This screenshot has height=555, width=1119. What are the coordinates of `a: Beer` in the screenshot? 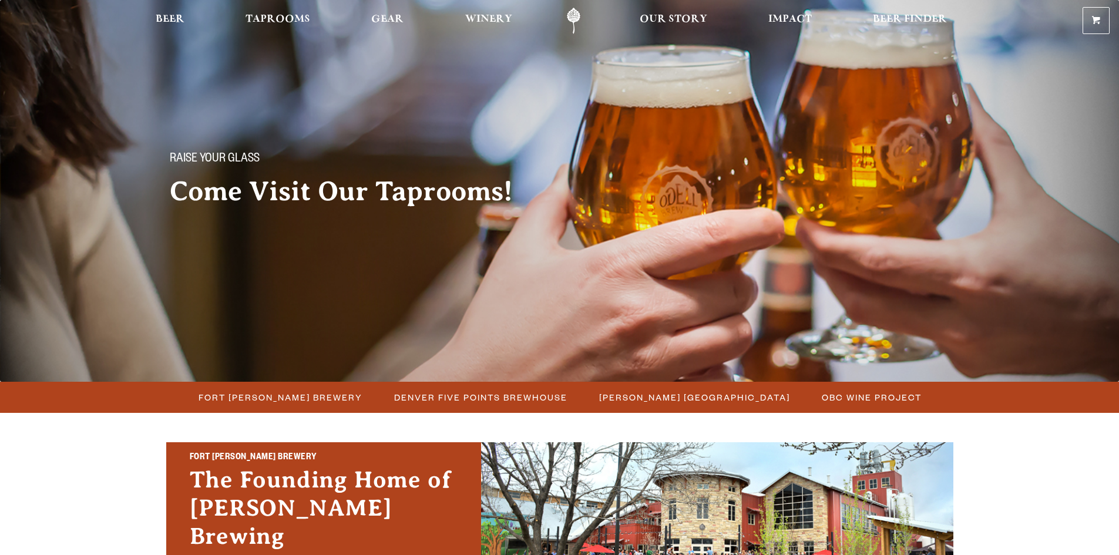 It's located at (170, 21).